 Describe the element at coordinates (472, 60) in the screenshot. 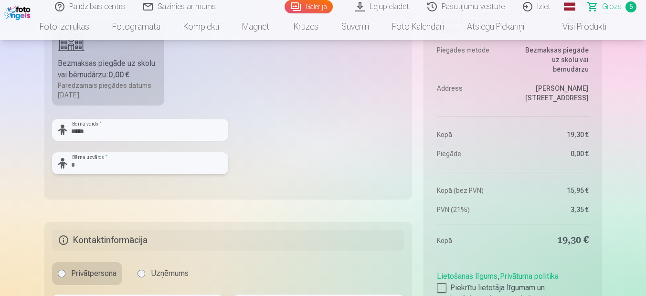

I see `dt: Piegādes metode` at that location.